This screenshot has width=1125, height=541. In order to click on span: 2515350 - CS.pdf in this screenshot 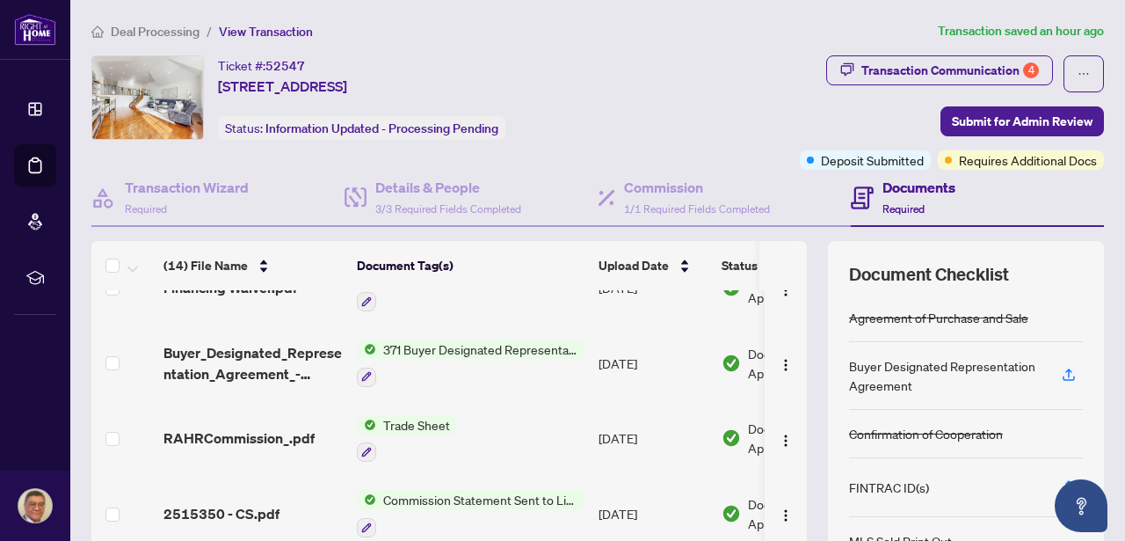, I will do `click(222, 513)`.